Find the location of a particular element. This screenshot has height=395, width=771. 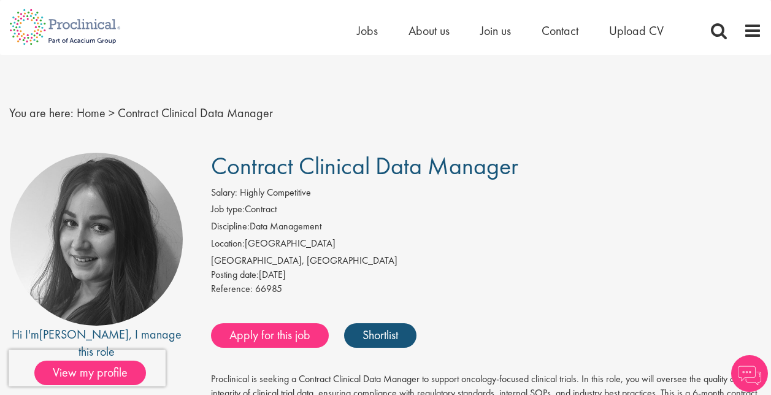

label: Location: is located at coordinates (228, 244).